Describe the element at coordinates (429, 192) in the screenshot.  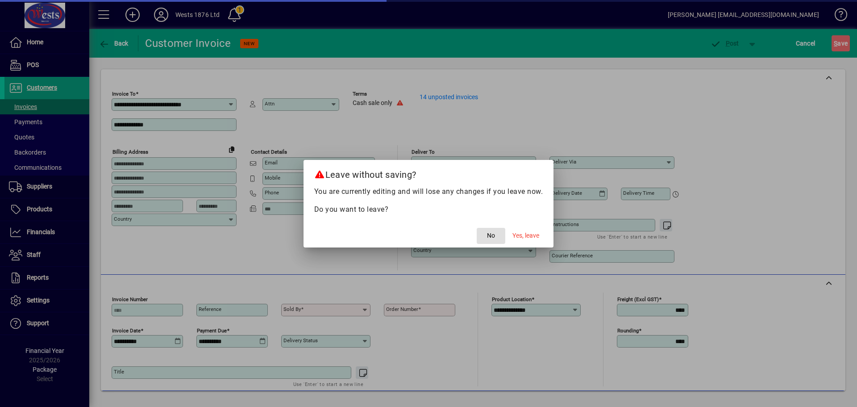
I see `p: You are currently editing and will lose any changes if you leave now.` at that location.